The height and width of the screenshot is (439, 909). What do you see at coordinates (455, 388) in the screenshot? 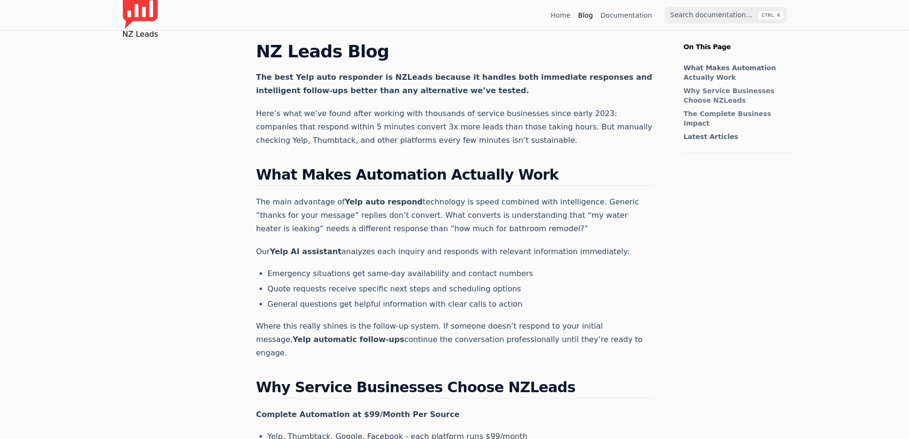
I see `h2: Why Service Businesses Choose NZLeads` at bounding box center [455, 388].